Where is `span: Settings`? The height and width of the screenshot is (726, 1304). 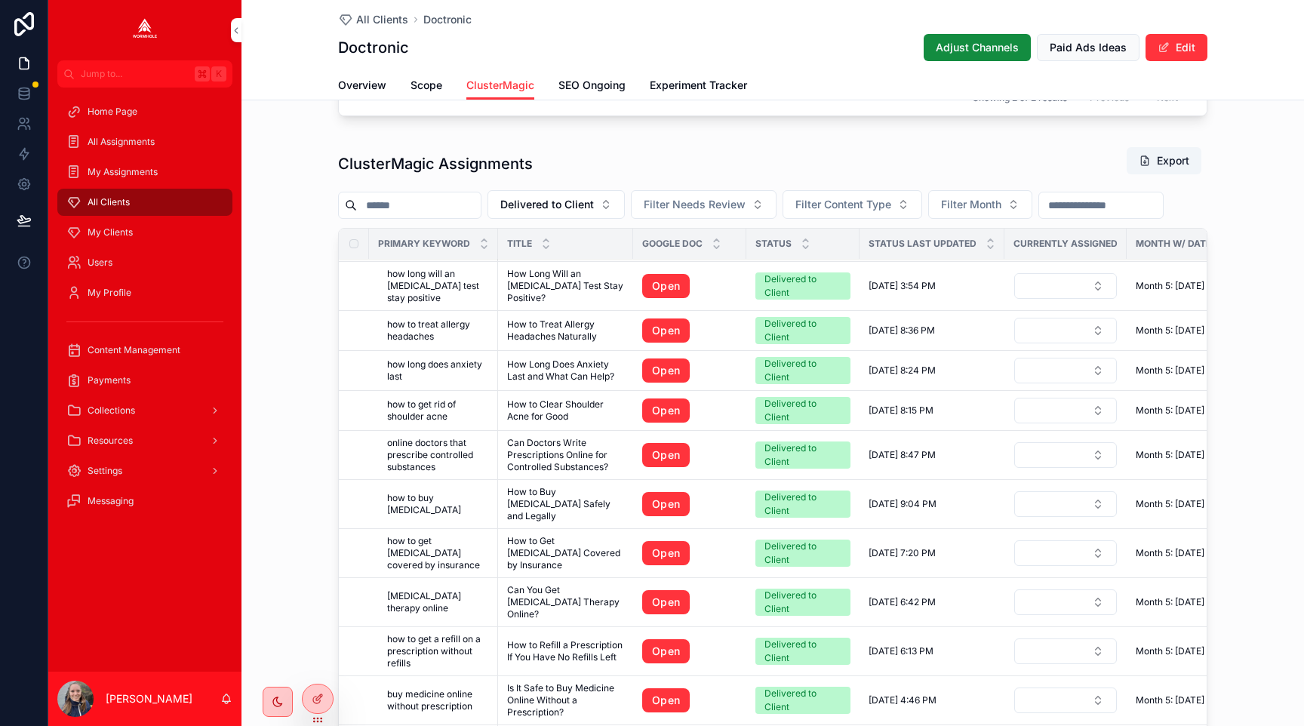
span: Settings is located at coordinates (105, 471).